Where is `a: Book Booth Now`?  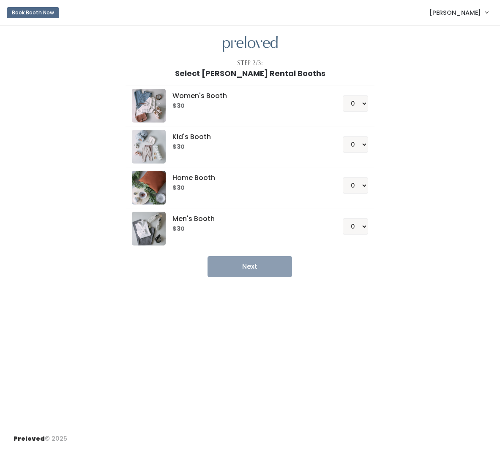
a: Book Booth Now is located at coordinates (33, 13).